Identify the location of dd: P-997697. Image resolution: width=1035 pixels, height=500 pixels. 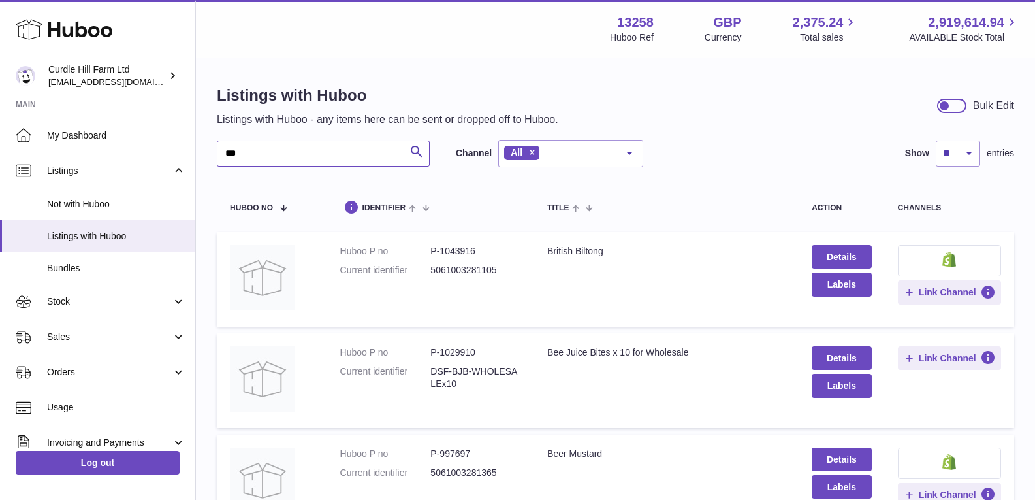
(476, 453).